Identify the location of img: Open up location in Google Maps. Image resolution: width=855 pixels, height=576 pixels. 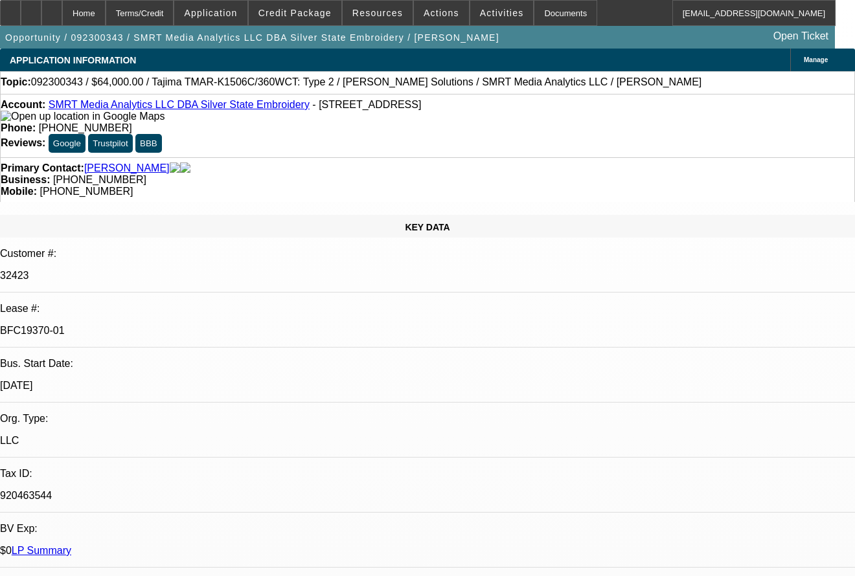
(82, 117).